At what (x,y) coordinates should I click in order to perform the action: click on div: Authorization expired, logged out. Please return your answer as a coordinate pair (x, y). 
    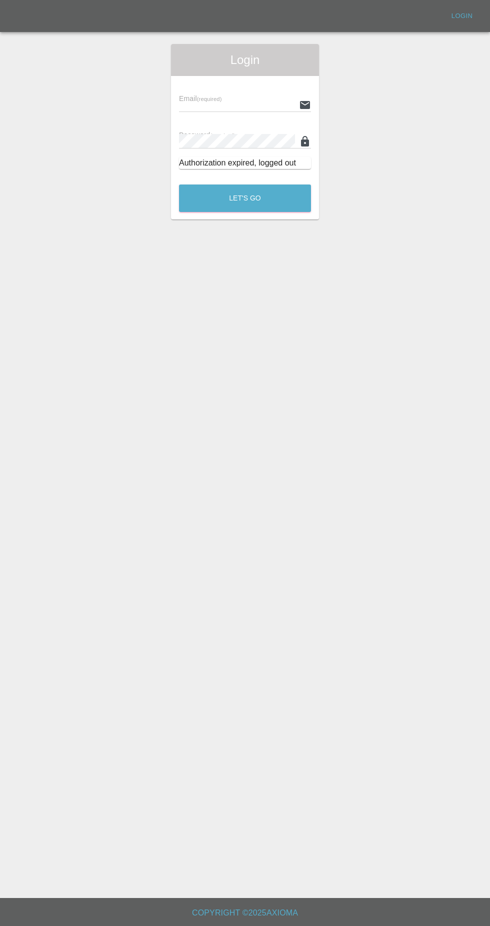
    Looking at the image, I should click on (245, 163).